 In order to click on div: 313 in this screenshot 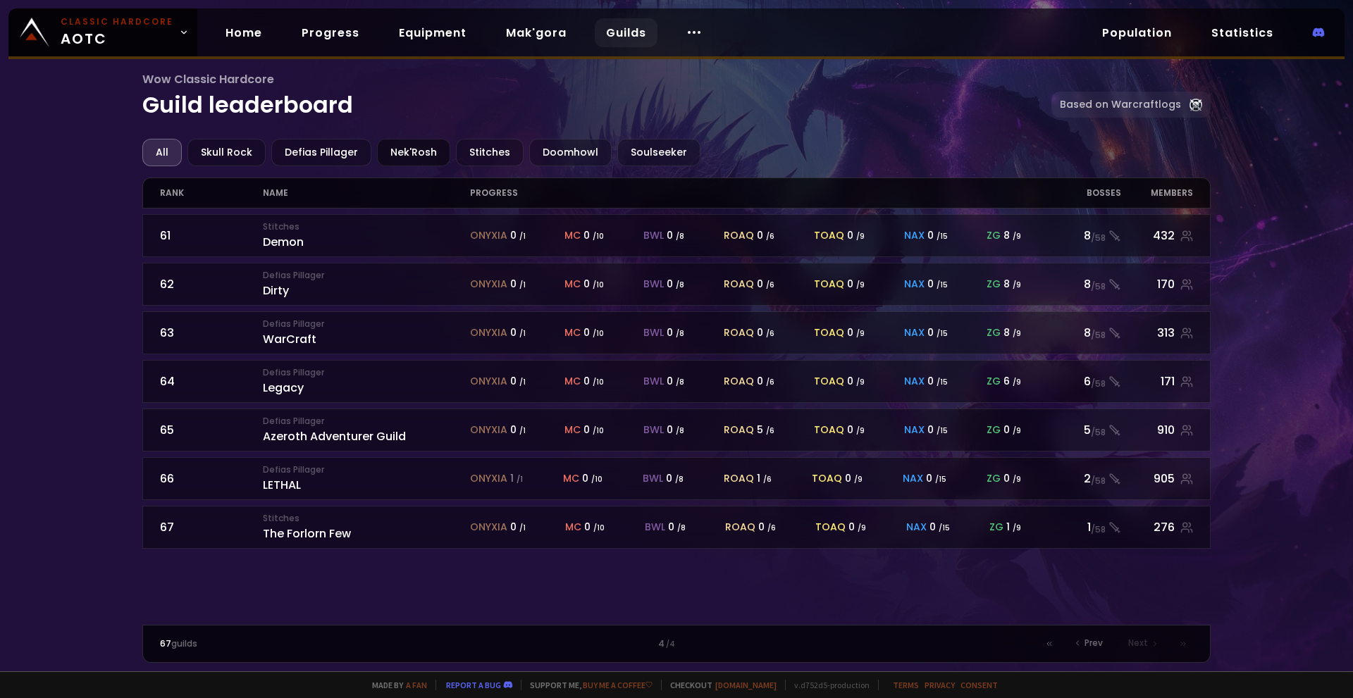, I will do `click(1157, 333)`.